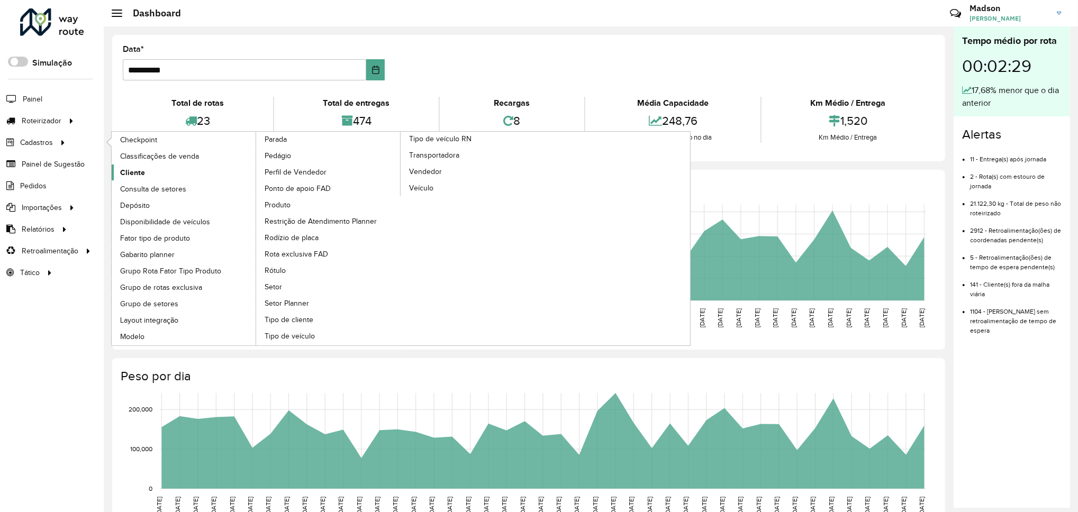 The width and height of the screenshot is (1078, 512). Describe the element at coordinates (296, 254) in the screenshot. I see `span: Rota exclusiva FAD` at that location.